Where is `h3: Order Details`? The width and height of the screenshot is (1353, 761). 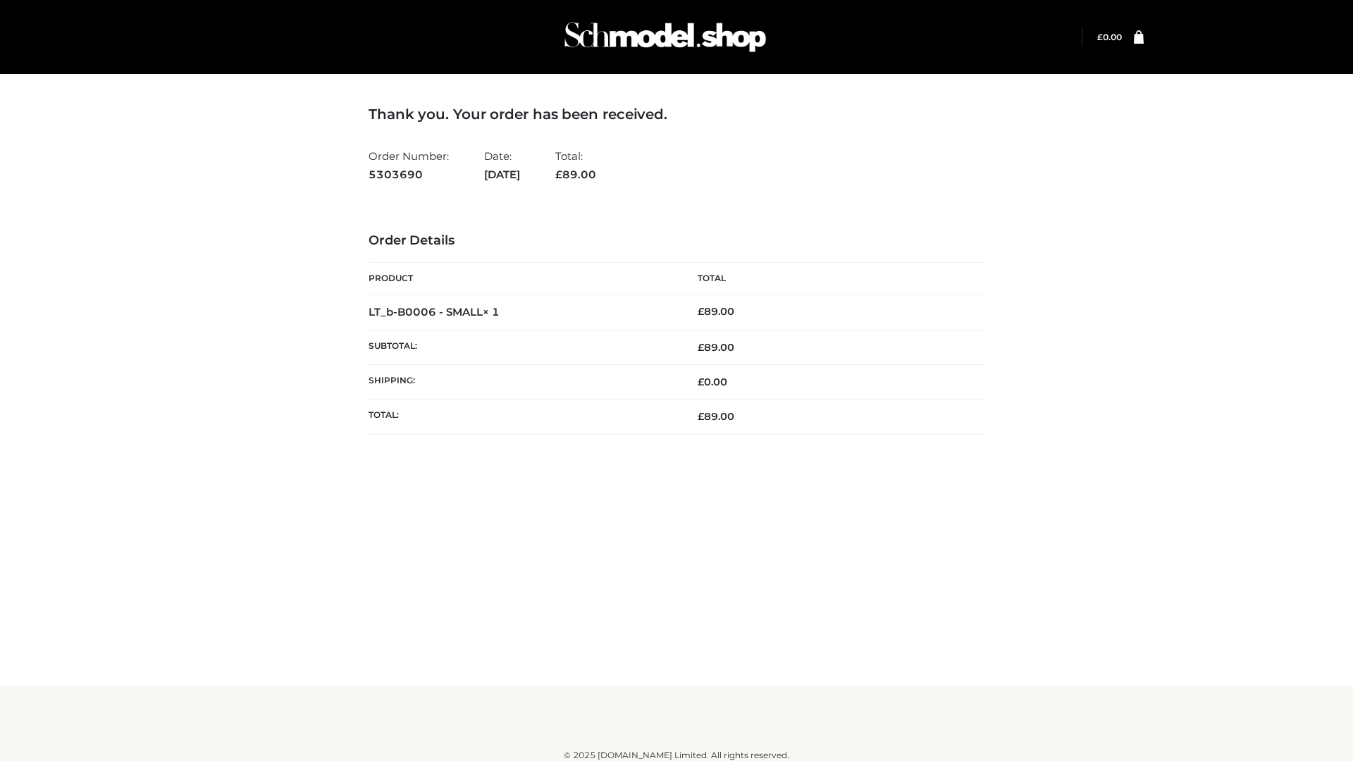
h3: Order Details is located at coordinates (677, 241).